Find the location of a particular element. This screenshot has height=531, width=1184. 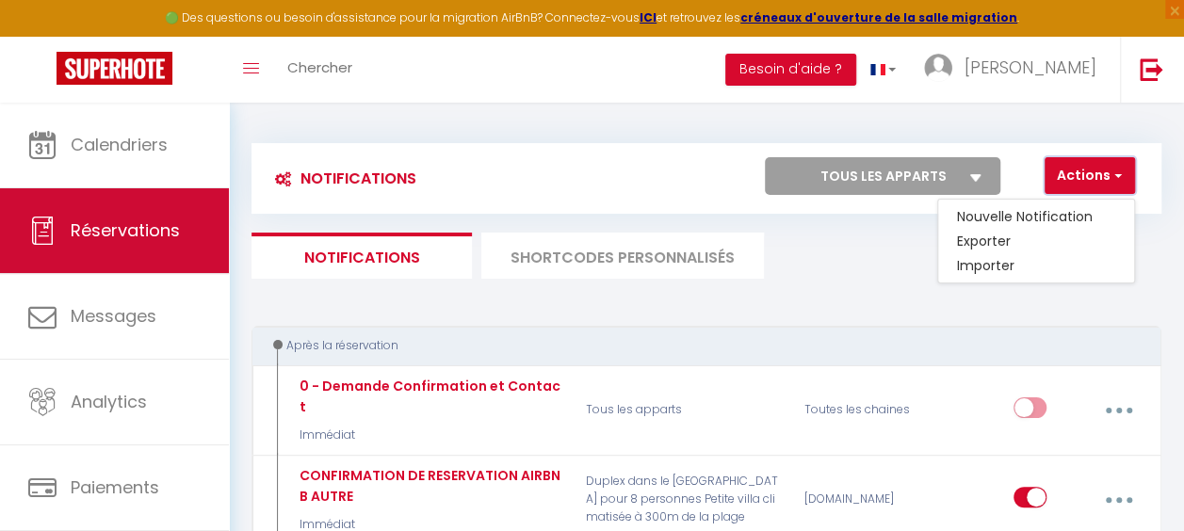

h3: Notifications is located at coordinates (341, 178).